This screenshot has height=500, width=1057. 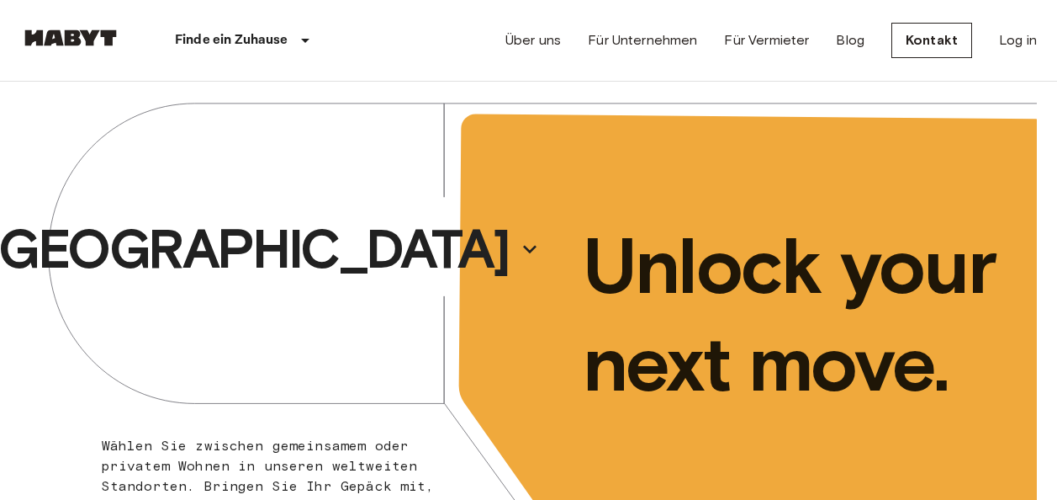 I want to click on a: Für Vermieter, so click(x=766, y=40).